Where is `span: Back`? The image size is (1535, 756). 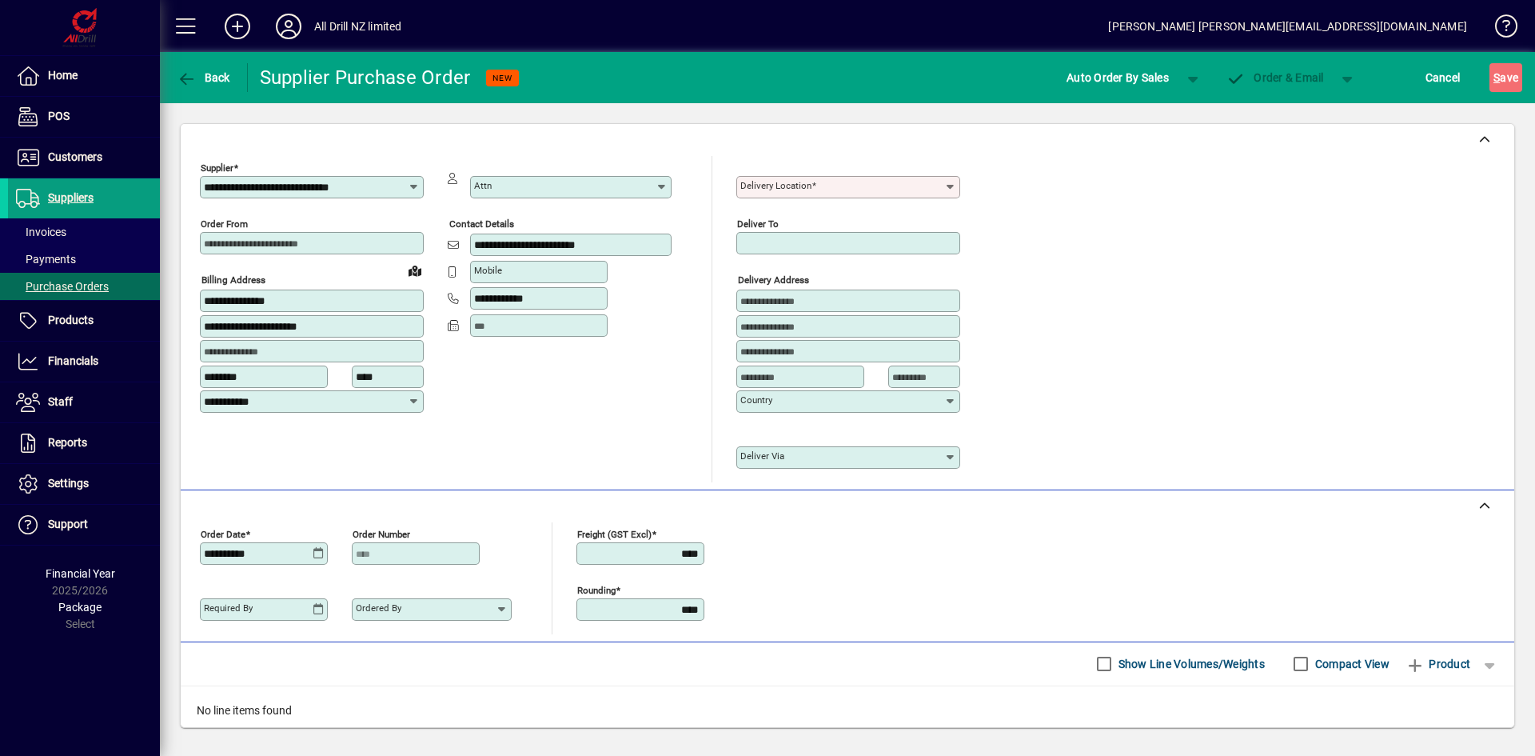
span: Back is located at coordinates (203, 78).